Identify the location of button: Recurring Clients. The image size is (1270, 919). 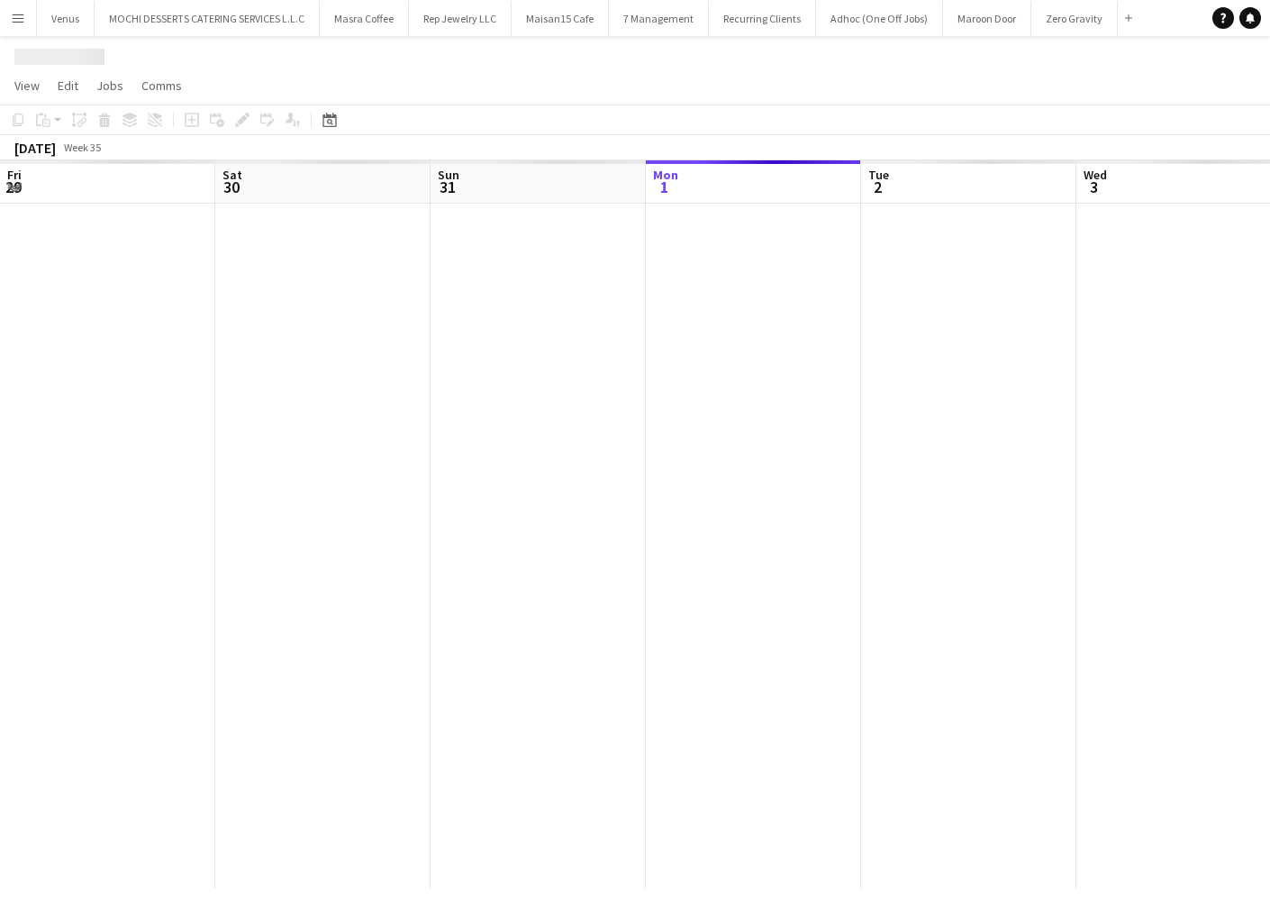
(762, 18).